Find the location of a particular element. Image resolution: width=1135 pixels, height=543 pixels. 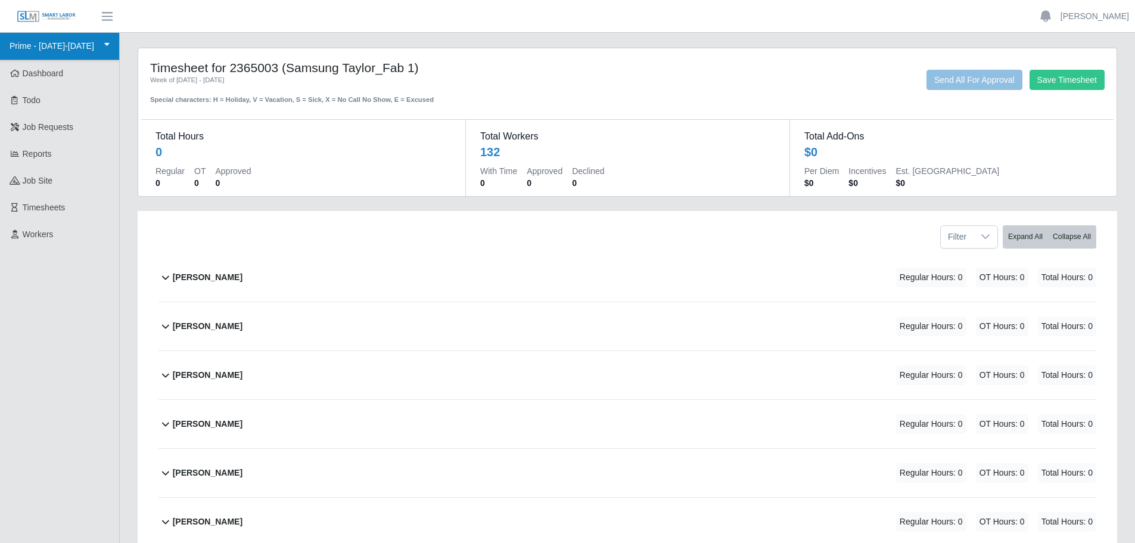

dt: With Time is located at coordinates (499, 171).